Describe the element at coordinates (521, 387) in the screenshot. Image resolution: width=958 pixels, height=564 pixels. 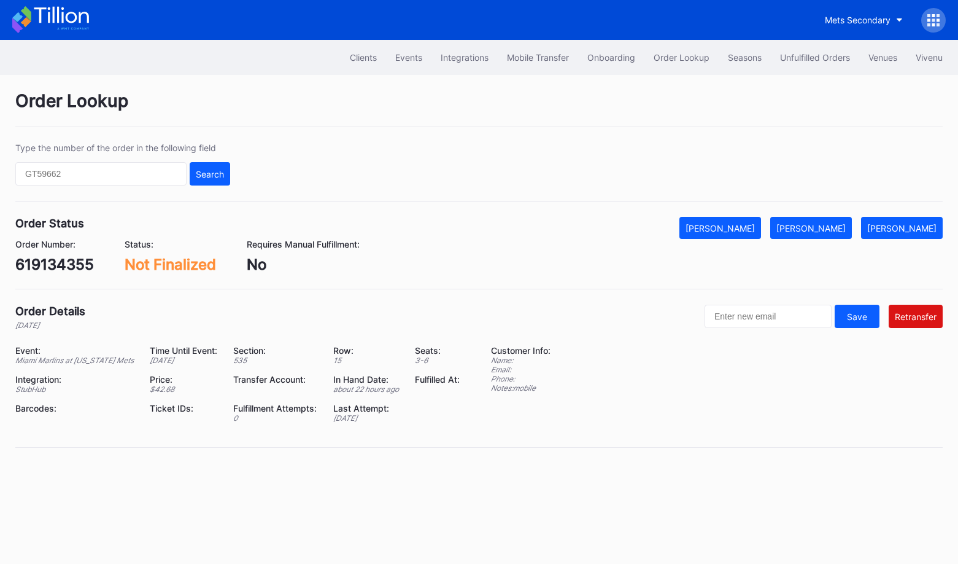
I see `div: Notes: mobile` at that location.